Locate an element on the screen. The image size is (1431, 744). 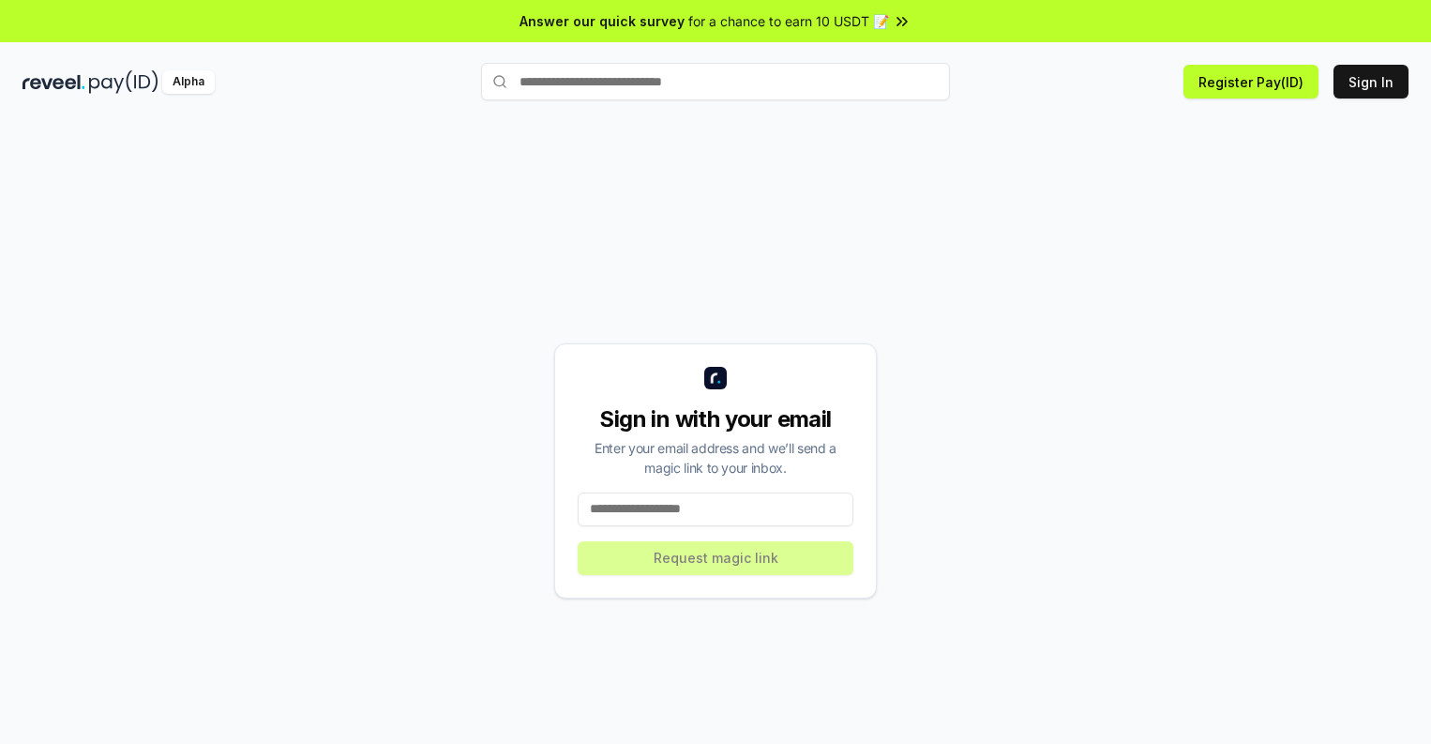
img: pay_id is located at coordinates (124, 82).